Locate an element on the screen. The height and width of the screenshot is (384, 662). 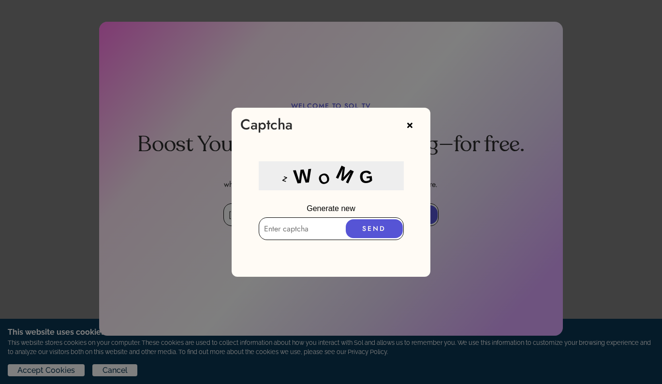
input: Enter captcha is located at coordinates (331, 229).